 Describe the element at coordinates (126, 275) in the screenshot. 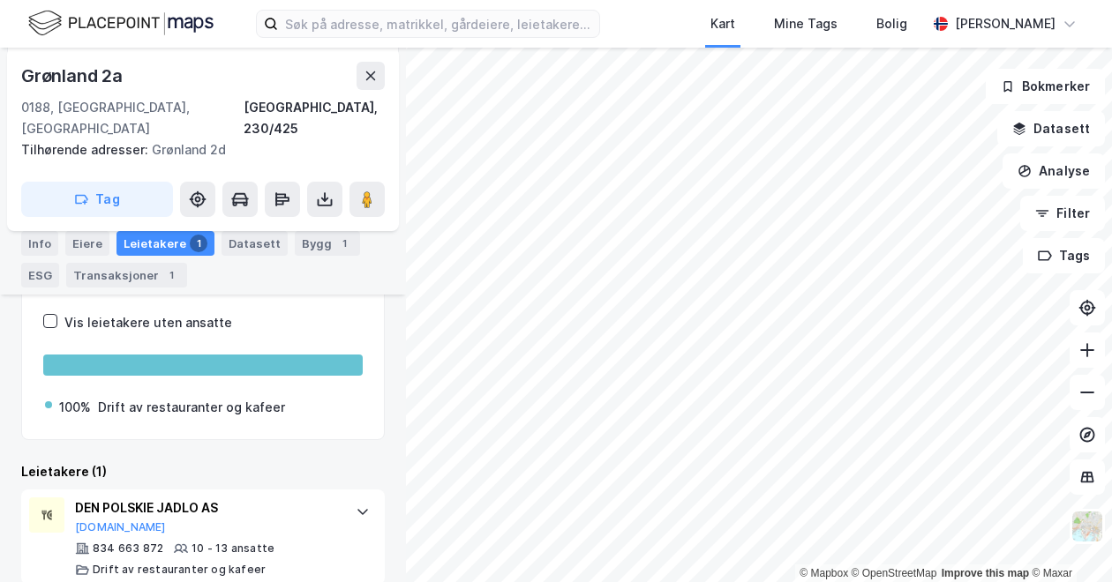

I see `div: Transaksjoner` at that location.